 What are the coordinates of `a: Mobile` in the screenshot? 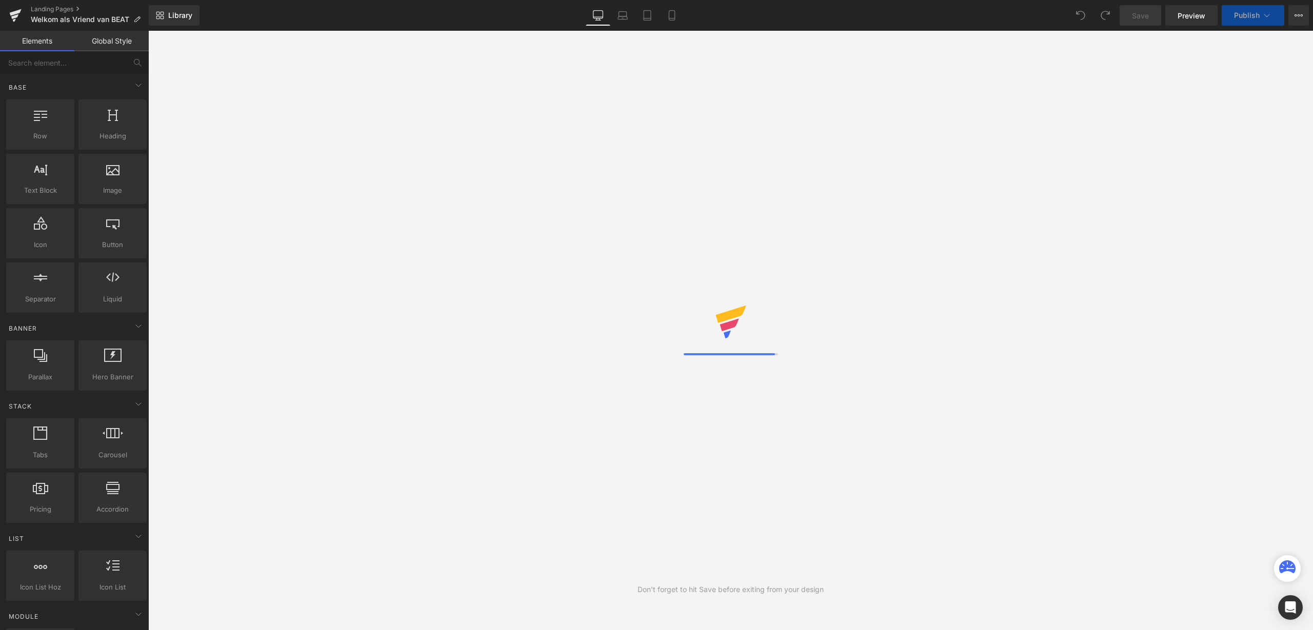 It's located at (672, 15).